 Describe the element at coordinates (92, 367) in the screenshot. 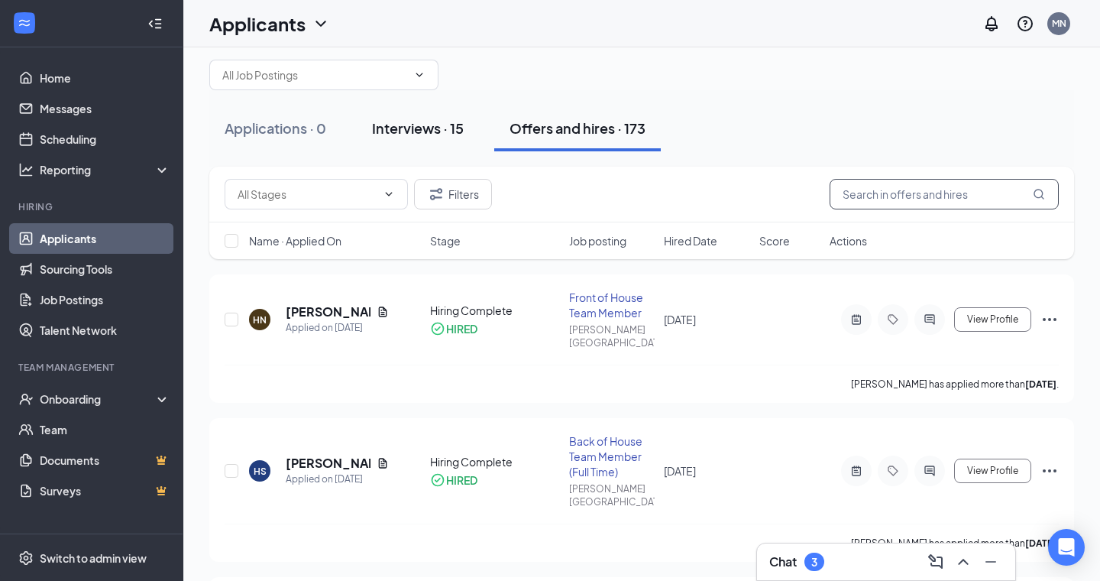

I see `div: Team Management` at that location.